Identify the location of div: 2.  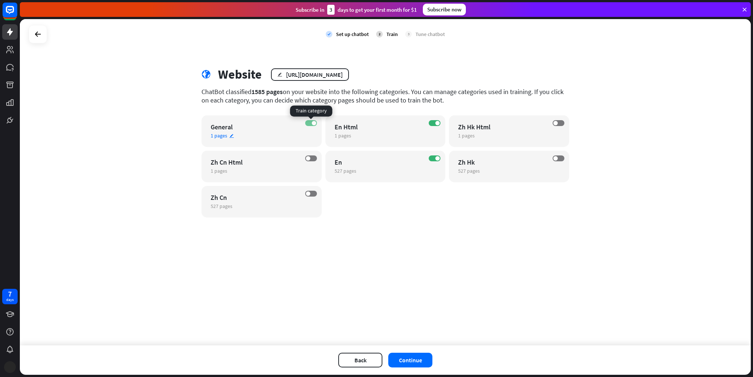
(379, 34).